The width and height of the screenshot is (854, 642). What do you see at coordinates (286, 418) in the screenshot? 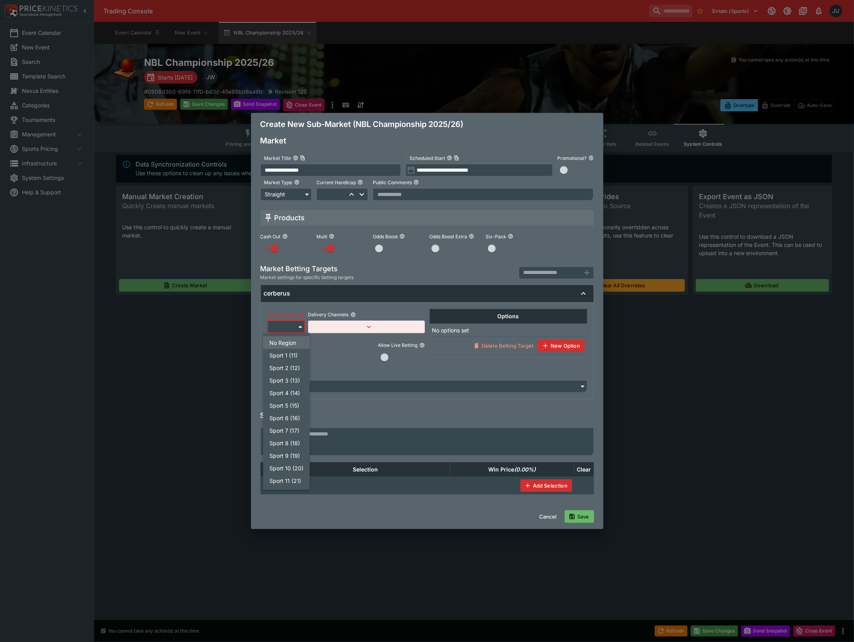
I see `li: Sport 6 (16)` at bounding box center [286, 418].